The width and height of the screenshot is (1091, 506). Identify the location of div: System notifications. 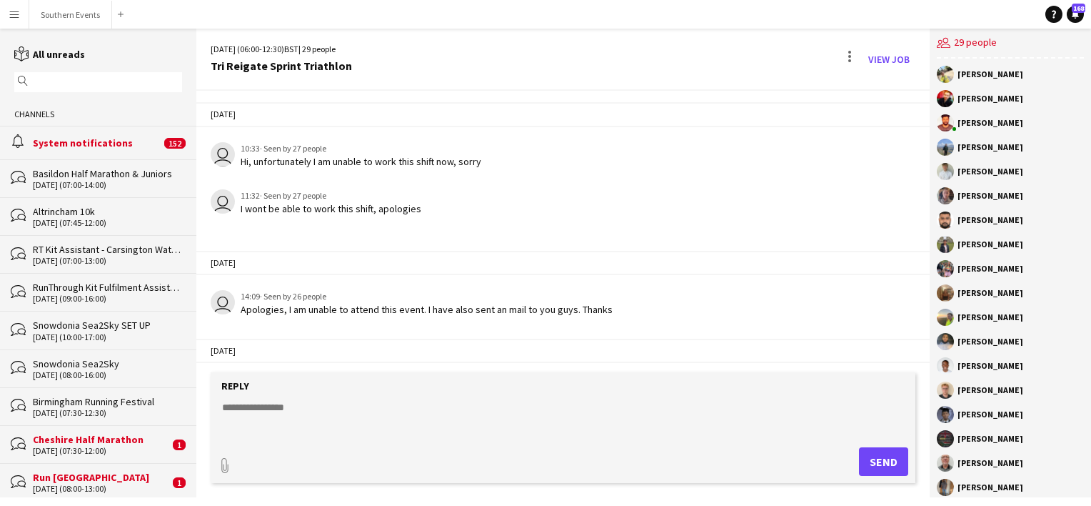
(96, 143).